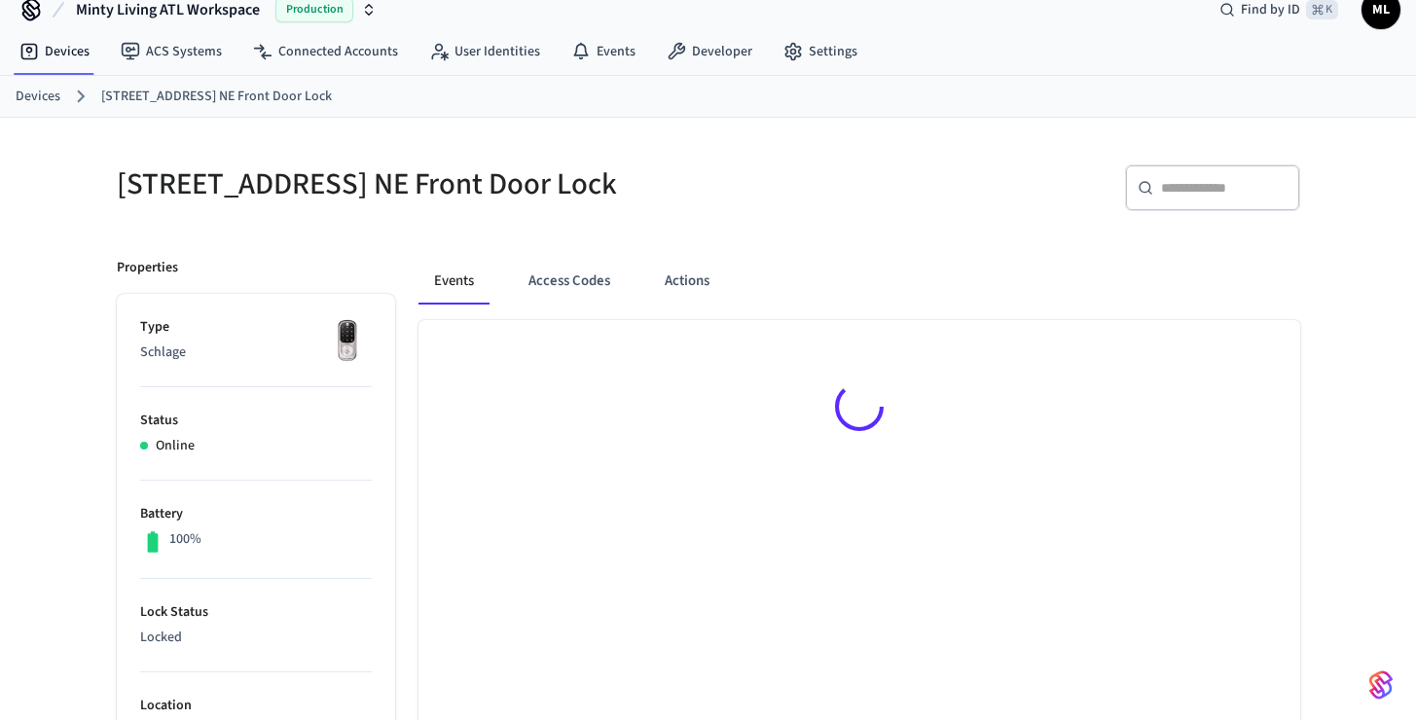 This screenshot has height=720, width=1416. I want to click on p: Battery, so click(256, 514).